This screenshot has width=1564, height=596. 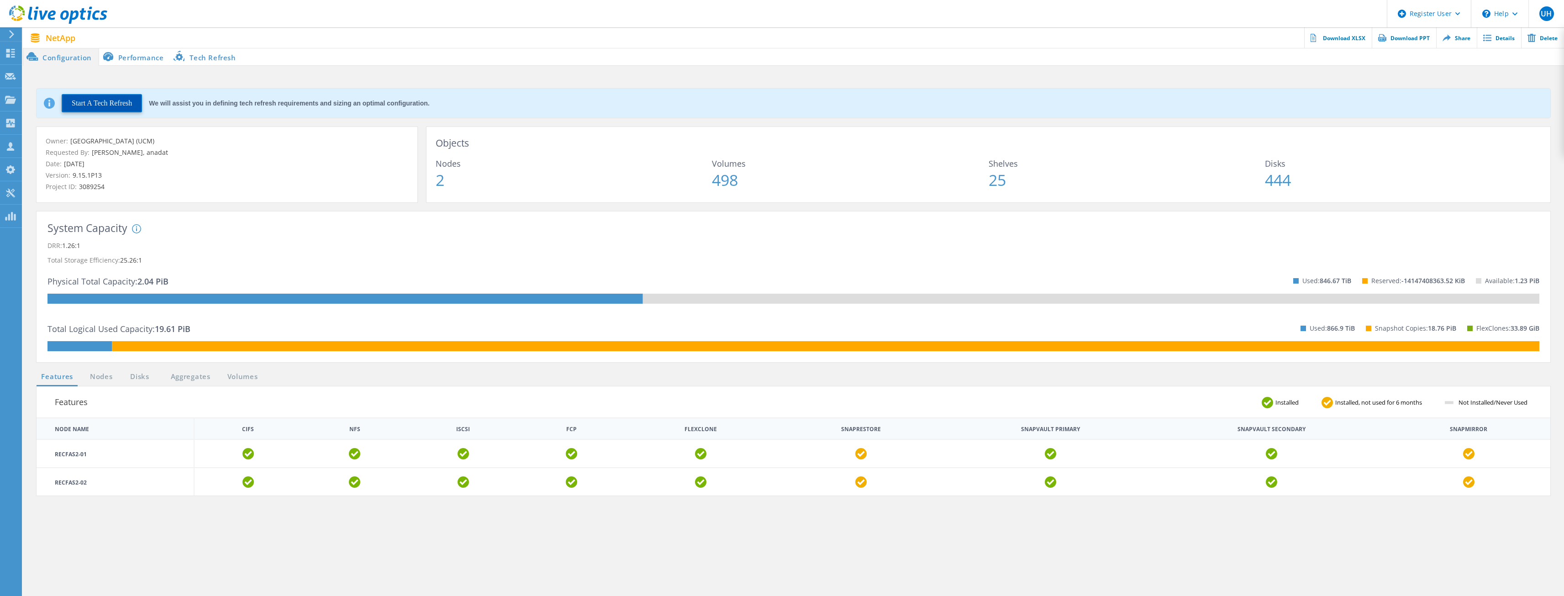 What do you see at coordinates (115, 428) in the screenshot?
I see `th: Node Name` at bounding box center [115, 428].